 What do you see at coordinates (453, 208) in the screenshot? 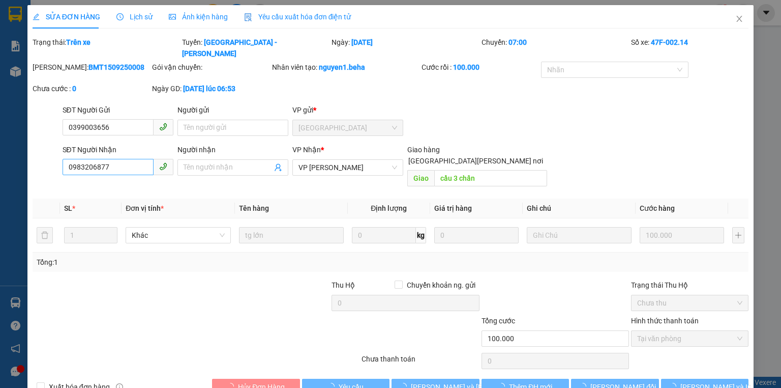
I see `span: Giá trị hàng` at bounding box center [453, 208].